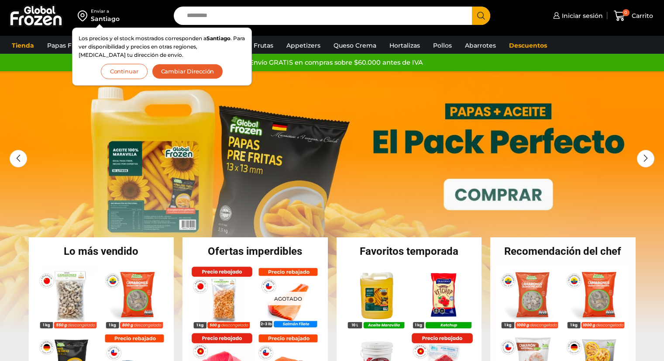  Describe the element at coordinates (124, 71) in the screenshot. I see `button: Continuar` at that location.